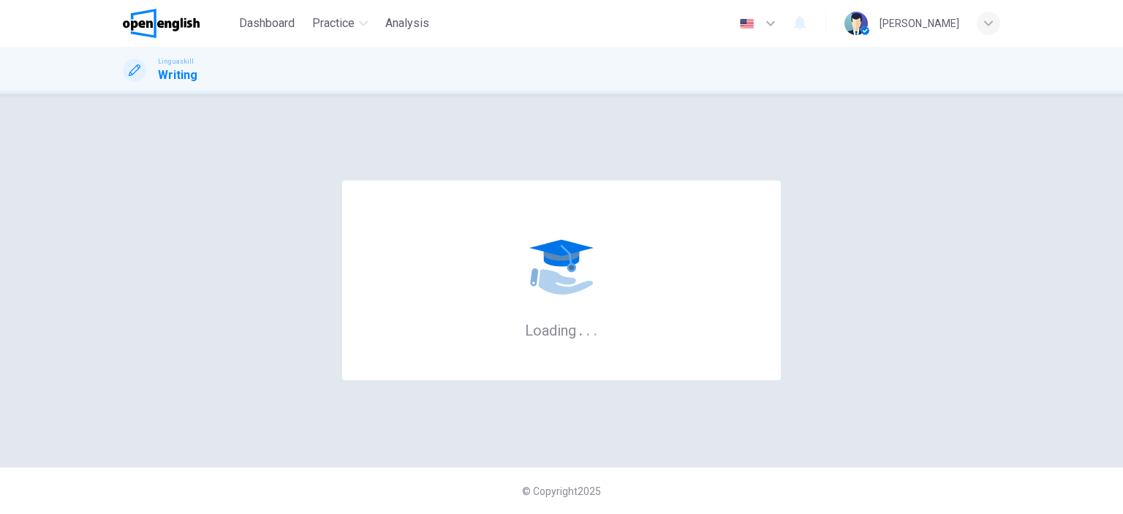 The height and width of the screenshot is (514, 1123). I want to click on h6: Loading, so click(561, 330).